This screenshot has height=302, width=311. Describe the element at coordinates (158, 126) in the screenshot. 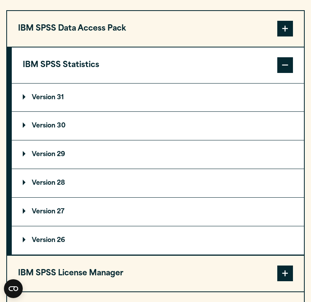

I see `summary: Version 30` at that location.